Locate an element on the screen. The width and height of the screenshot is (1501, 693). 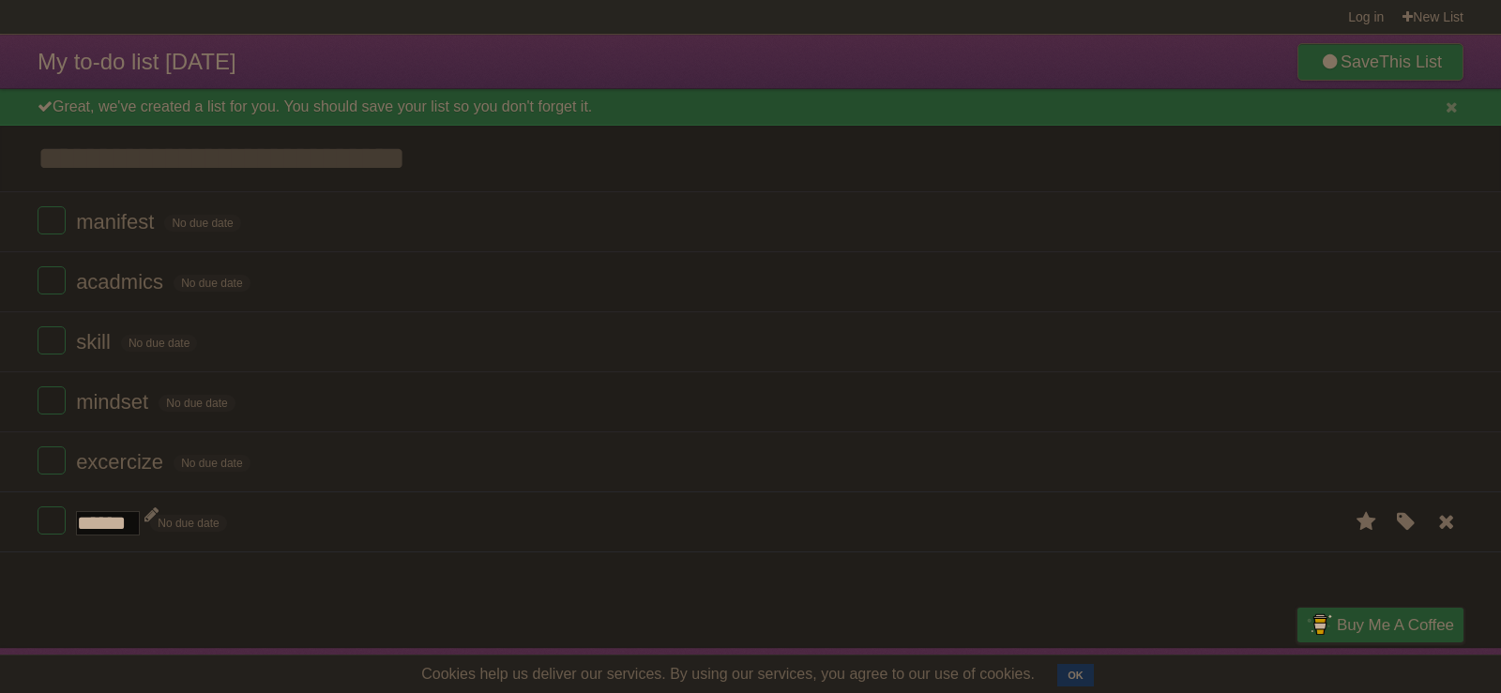
label: Star task is located at coordinates (1367, 522).